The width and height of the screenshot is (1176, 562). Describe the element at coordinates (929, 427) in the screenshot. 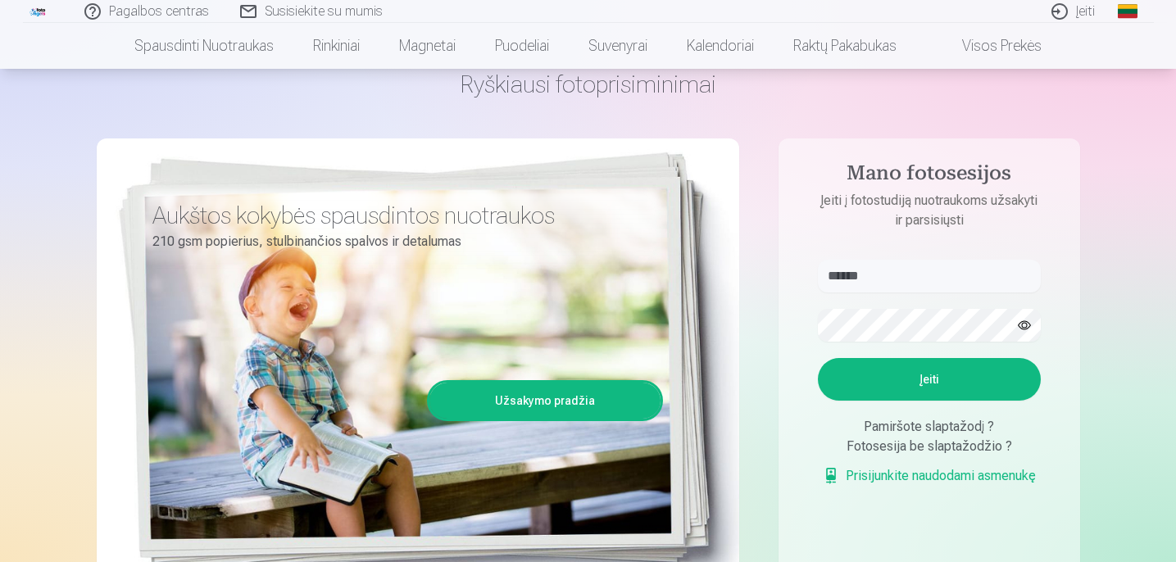

I see `div: Pamiršote slaptažodį ?` at that location.